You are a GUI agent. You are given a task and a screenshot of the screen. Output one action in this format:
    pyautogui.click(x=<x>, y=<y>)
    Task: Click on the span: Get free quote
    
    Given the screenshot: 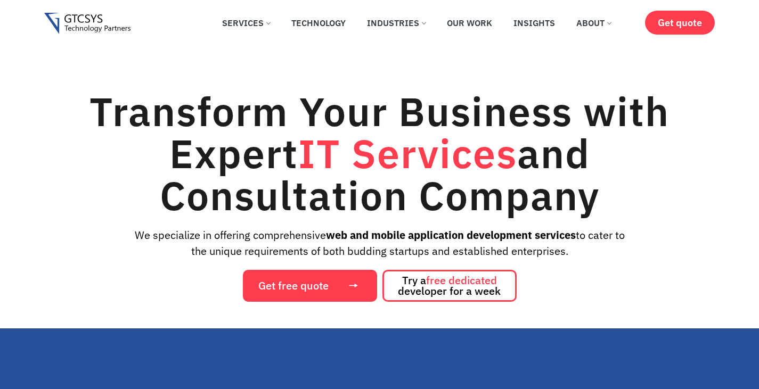 What is the action you would take?
    pyautogui.click(x=294, y=286)
    